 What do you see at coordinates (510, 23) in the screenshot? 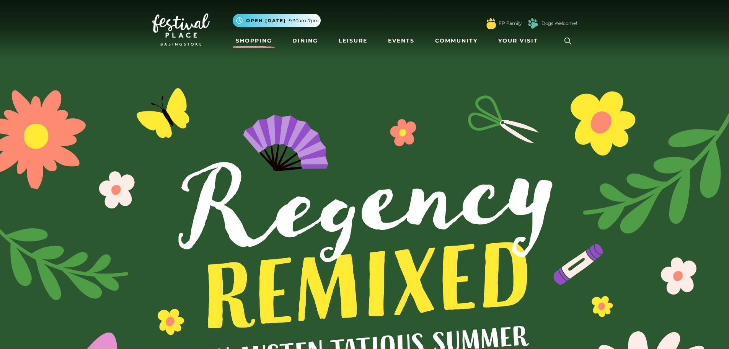
I see `a: FP Family` at bounding box center [510, 23].